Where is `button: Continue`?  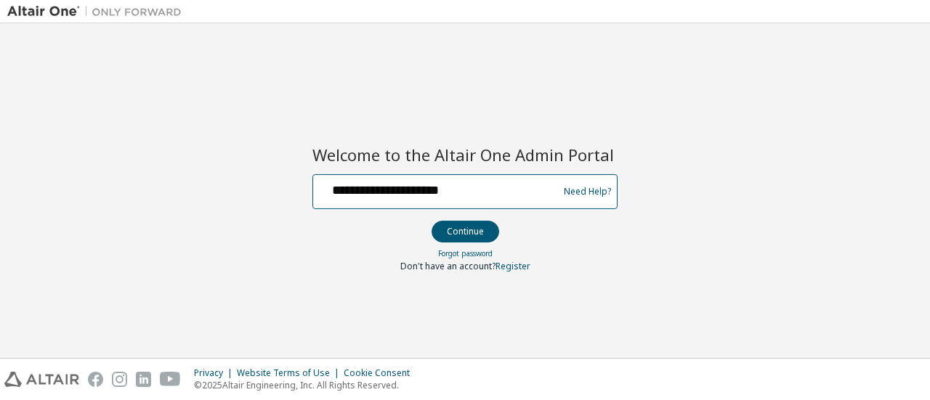 button: Continue is located at coordinates (465, 232).